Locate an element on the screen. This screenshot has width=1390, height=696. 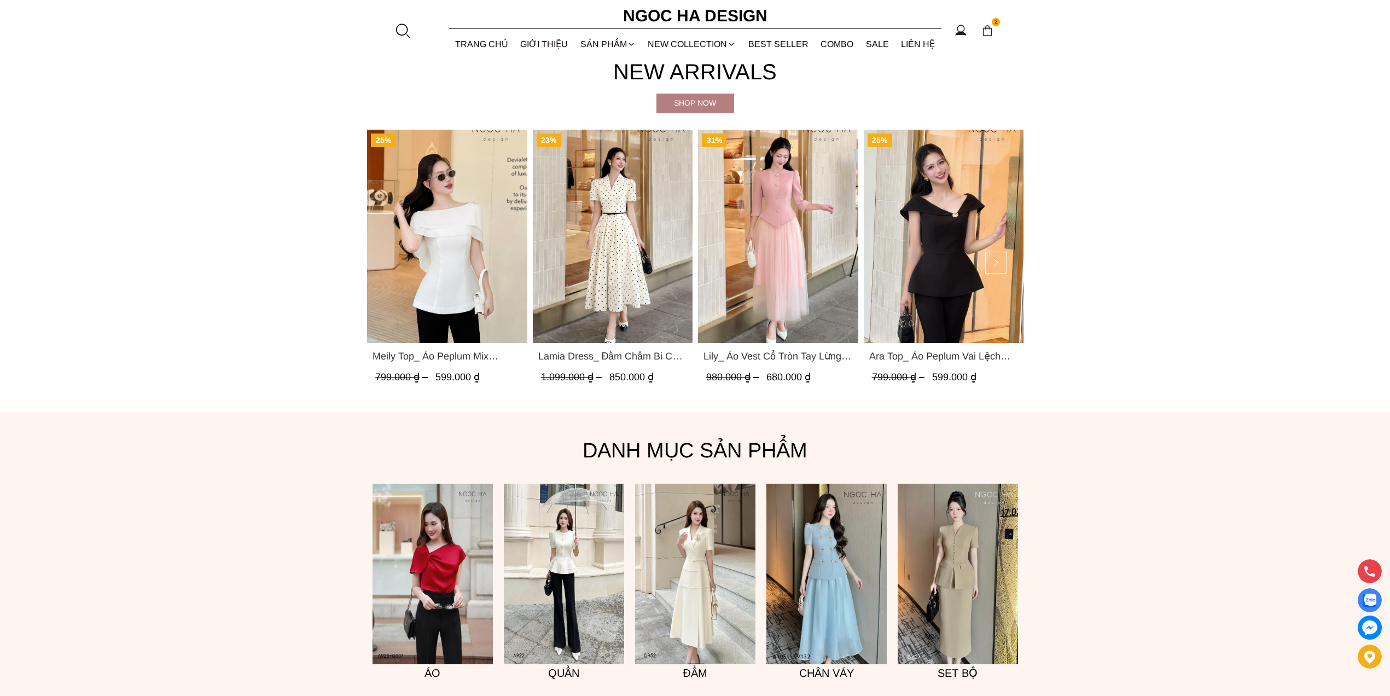
span: Meily Top_ Áo Peplum Mix Choàng Vai Vải Tơ Màu Trắng A1086 is located at coordinates (447, 356).